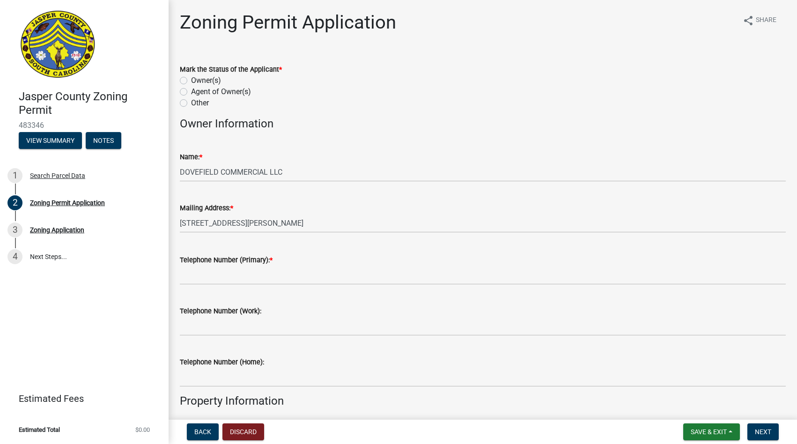 The height and width of the screenshot is (444, 797). What do you see at coordinates (760, 20) in the screenshot?
I see `button: shareShare` at bounding box center [760, 20].